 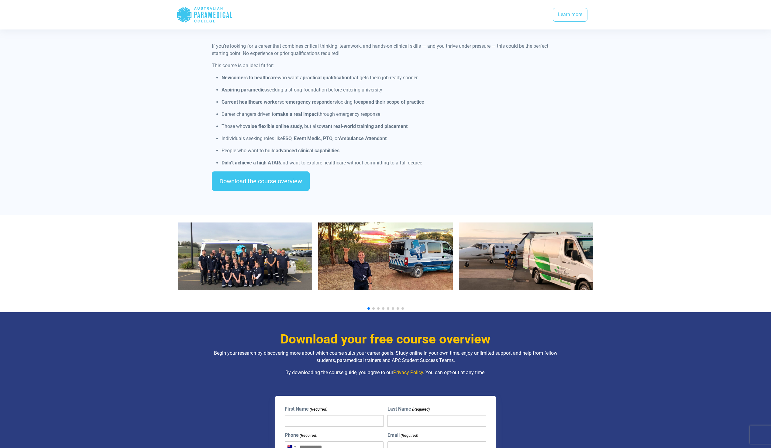 I want to click on label: Phone, so click(x=301, y=435).